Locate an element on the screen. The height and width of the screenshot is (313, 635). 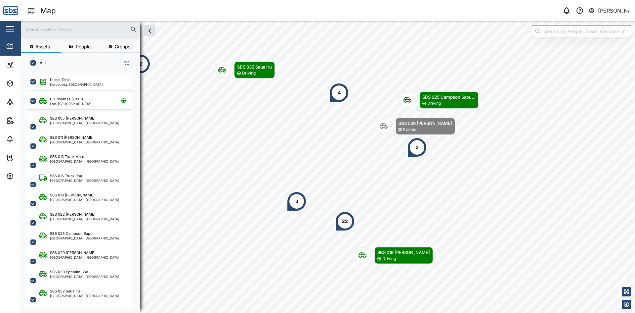
img: Main Logo is located at coordinates (11, 11).